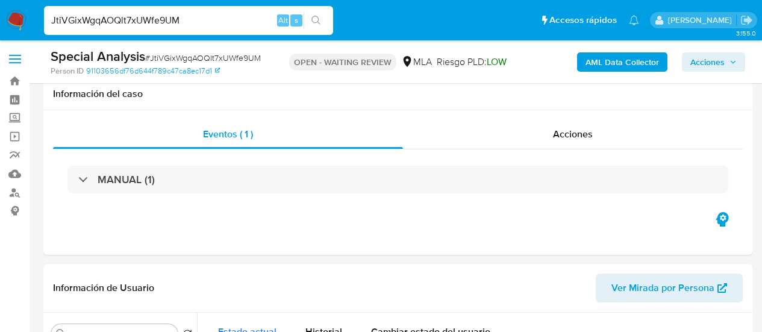 This screenshot has height=332, width=762. What do you see at coordinates (669, 288) in the screenshot?
I see `button: Ver Mirada por Persona` at bounding box center [669, 288].